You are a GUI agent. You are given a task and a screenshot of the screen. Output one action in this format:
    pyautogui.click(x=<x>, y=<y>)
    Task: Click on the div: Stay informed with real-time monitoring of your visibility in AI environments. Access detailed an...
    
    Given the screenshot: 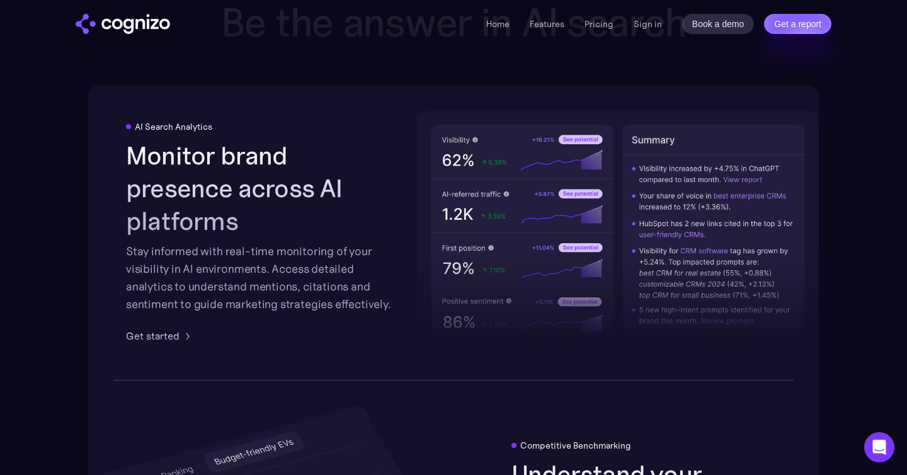 What is the action you would take?
    pyautogui.click(x=261, y=278)
    